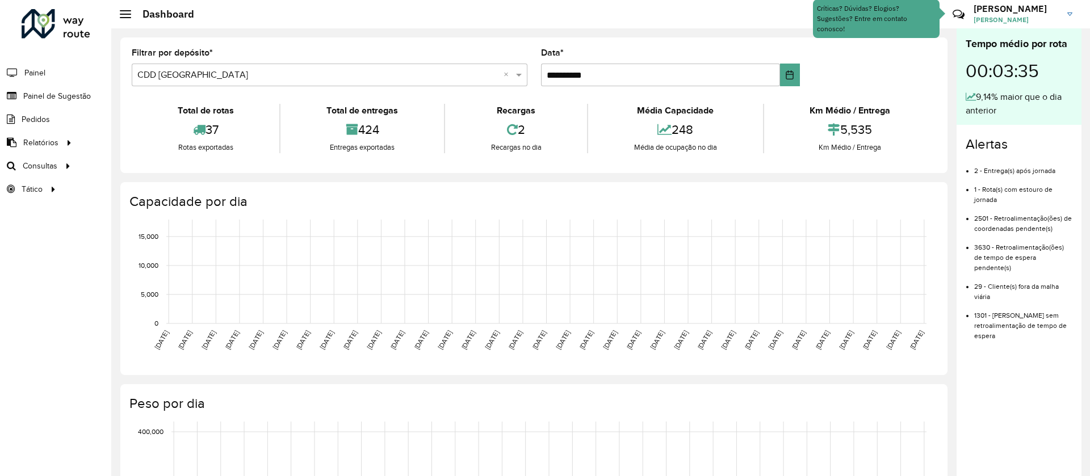  Describe the element at coordinates (790, 75) in the screenshot. I see `button: Choose Date` at that location.